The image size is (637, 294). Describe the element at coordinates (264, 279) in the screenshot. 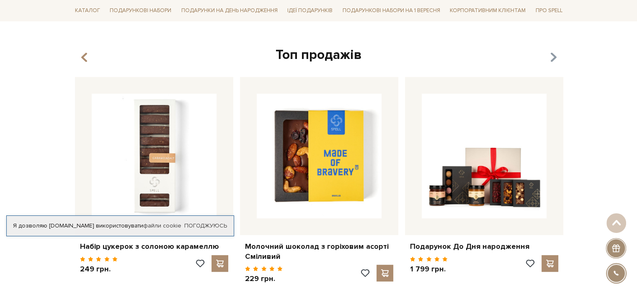

I see `p: 229 грн.` at that location.